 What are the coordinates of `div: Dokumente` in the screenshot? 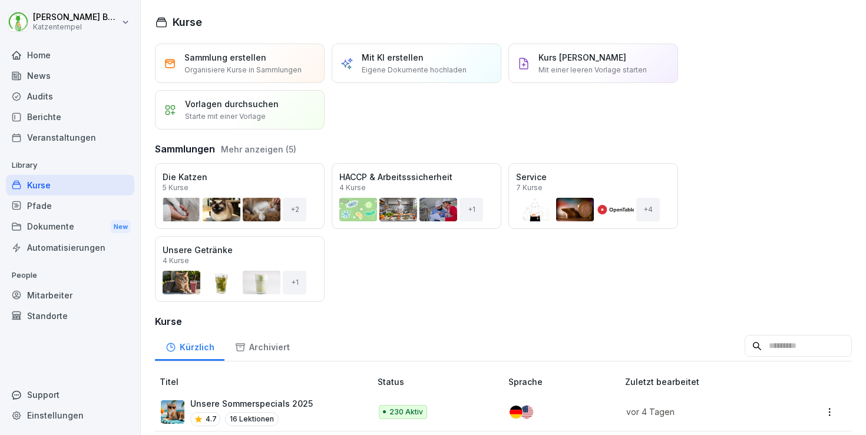 It's located at (70, 227).